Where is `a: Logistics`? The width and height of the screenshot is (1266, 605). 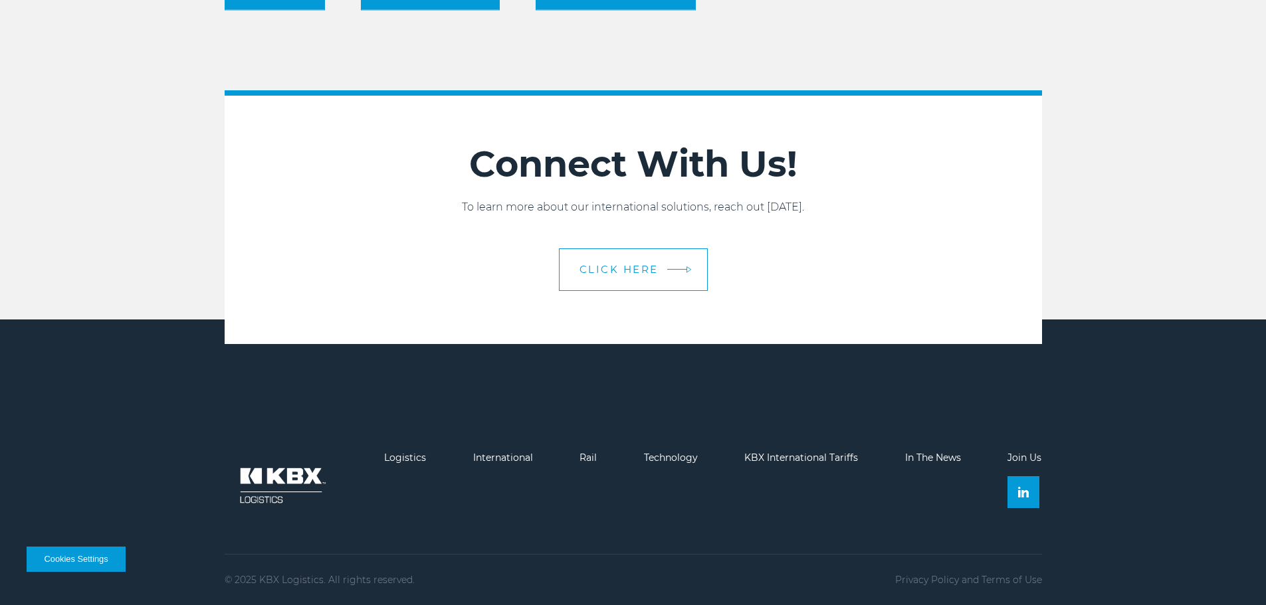 a: Logistics is located at coordinates (405, 458).